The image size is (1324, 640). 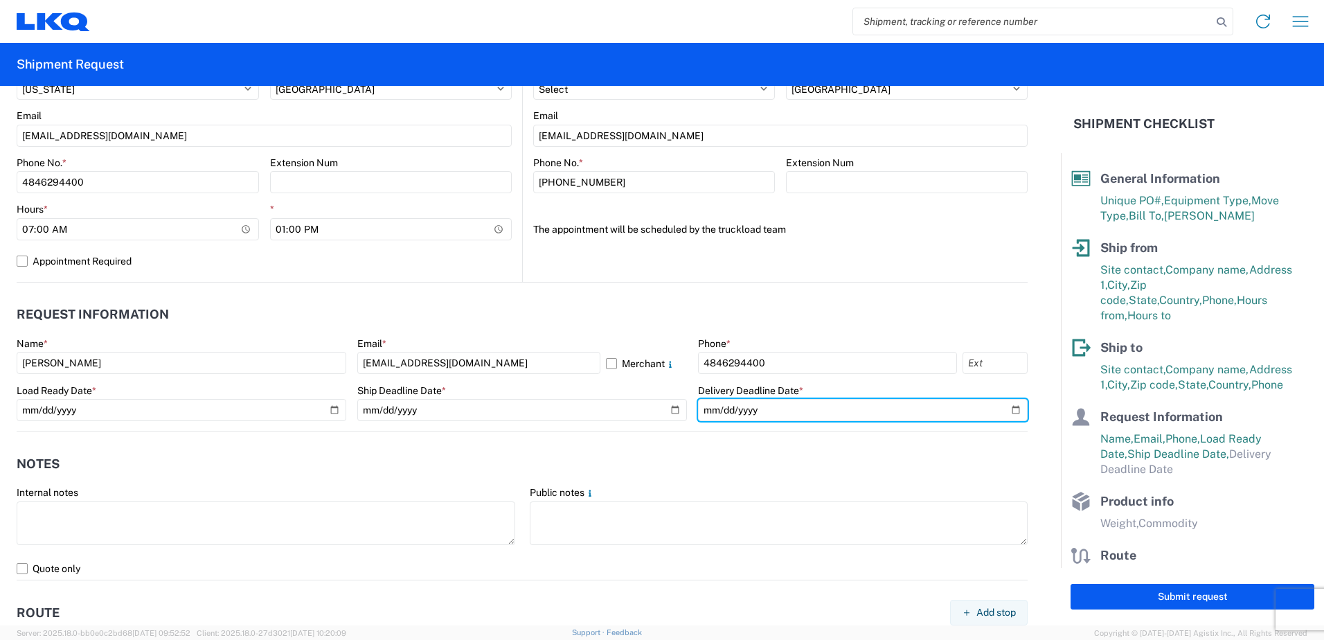 I want to click on button: Submit request, so click(x=1192, y=596).